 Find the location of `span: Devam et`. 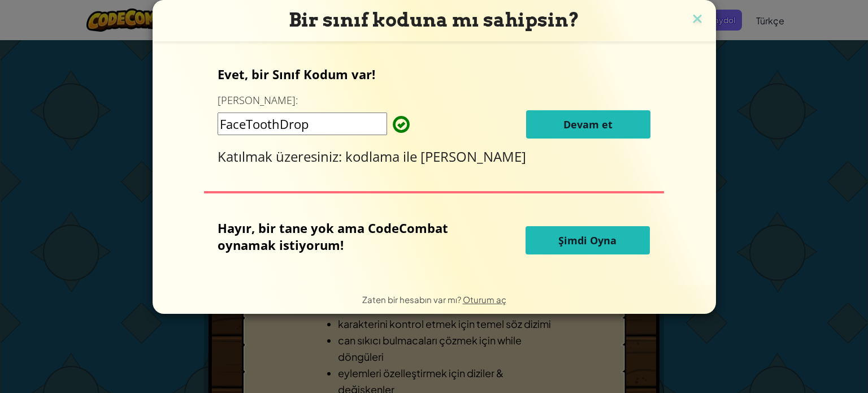

span: Devam et is located at coordinates (588, 124).